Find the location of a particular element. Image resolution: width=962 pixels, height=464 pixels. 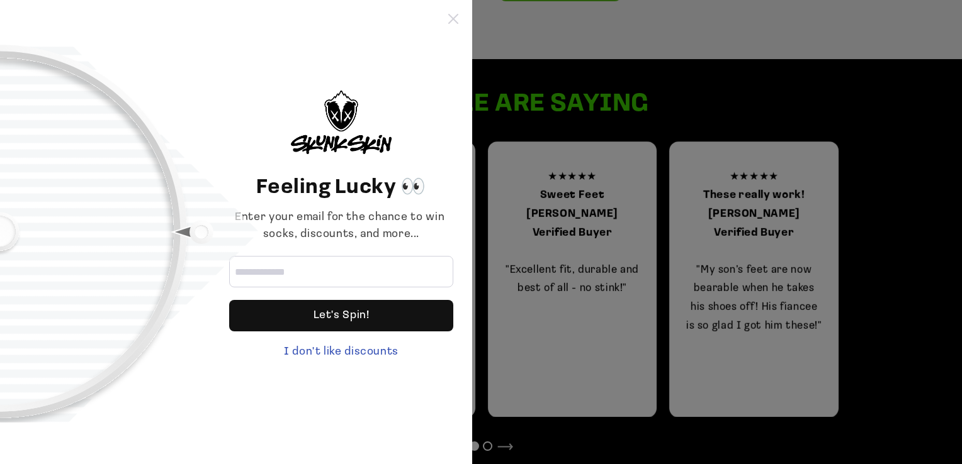

header: Feeling Lucky 👀 is located at coordinates (341, 188).